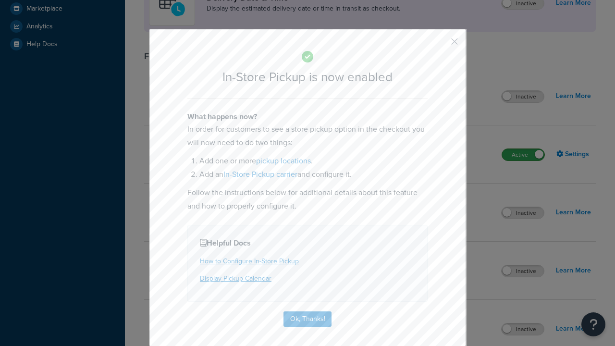 Image resolution: width=615 pixels, height=346 pixels. I want to click on a: In-Store Pickup carrier, so click(260, 174).